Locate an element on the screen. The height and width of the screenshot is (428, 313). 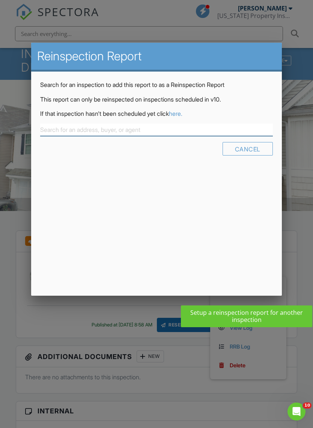
p: Search for an inspection to add this report to as a Reinspection Report is located at coordinates (156, 85).